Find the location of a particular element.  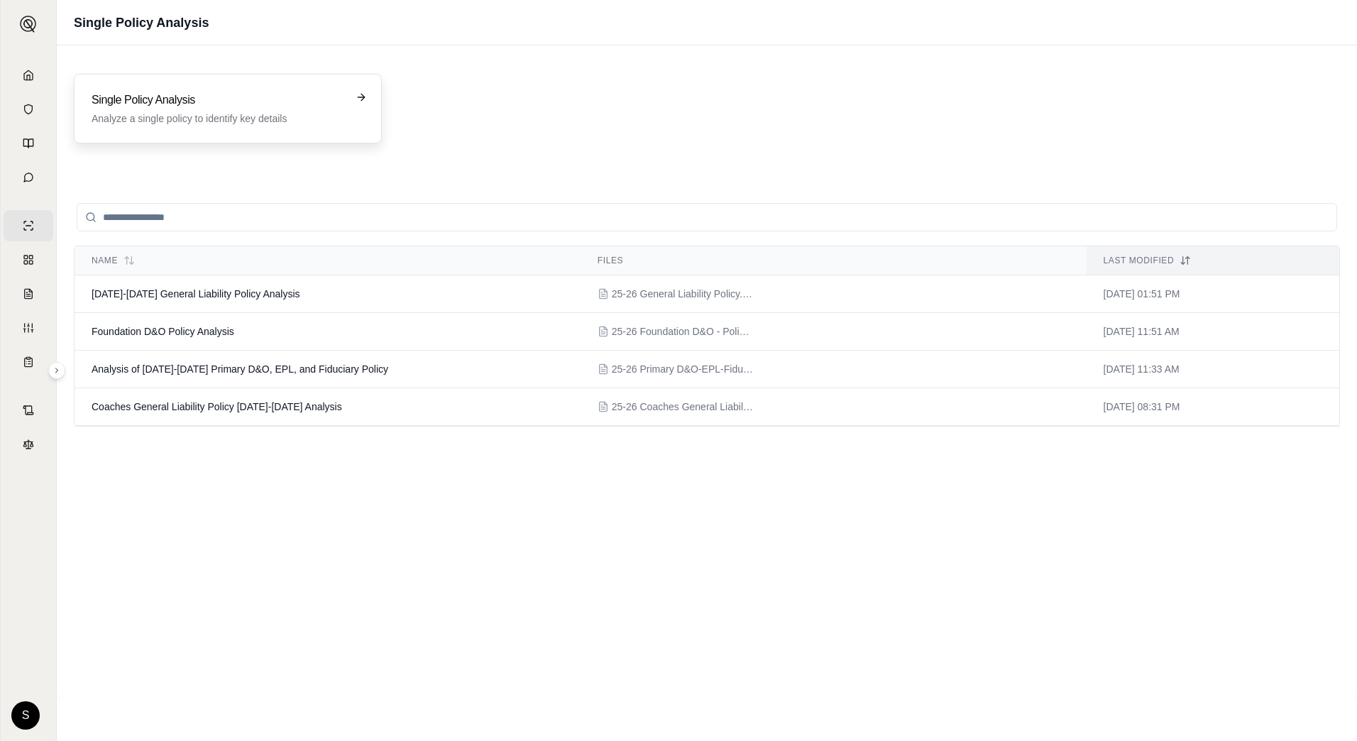

span: Coaches General Liability Policy 2025-2026 Analysis is located at coordinates (217, 407).